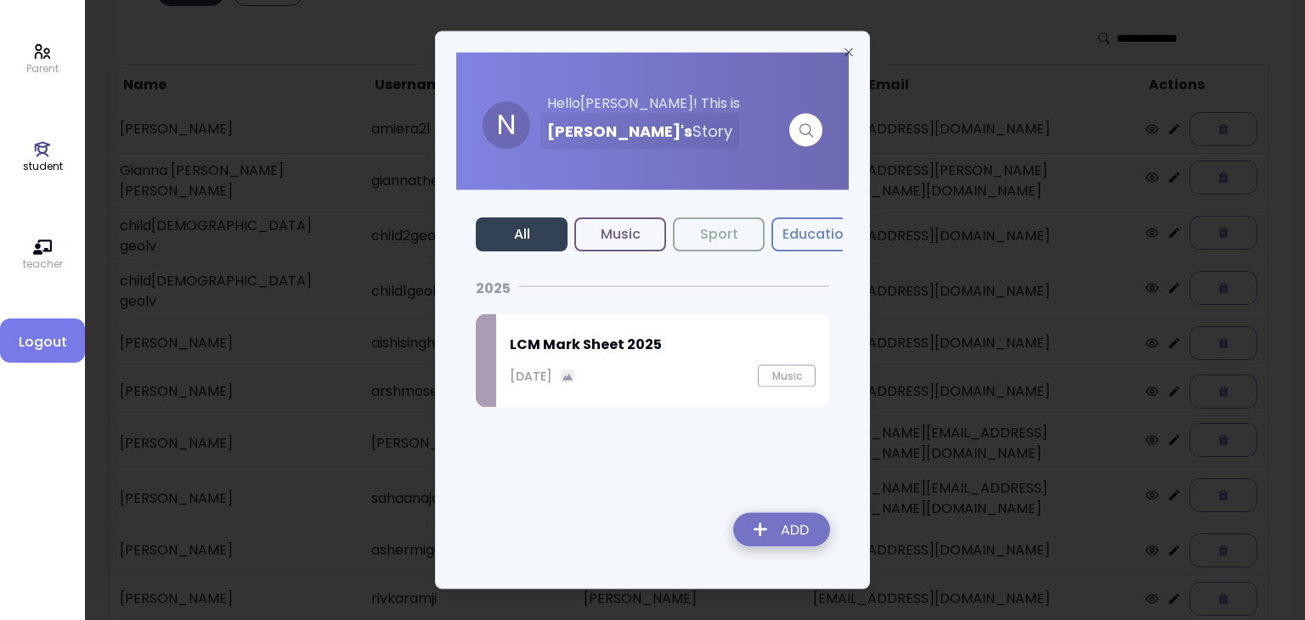  I want to click on img: addRecordLogo, so click(782, 533).